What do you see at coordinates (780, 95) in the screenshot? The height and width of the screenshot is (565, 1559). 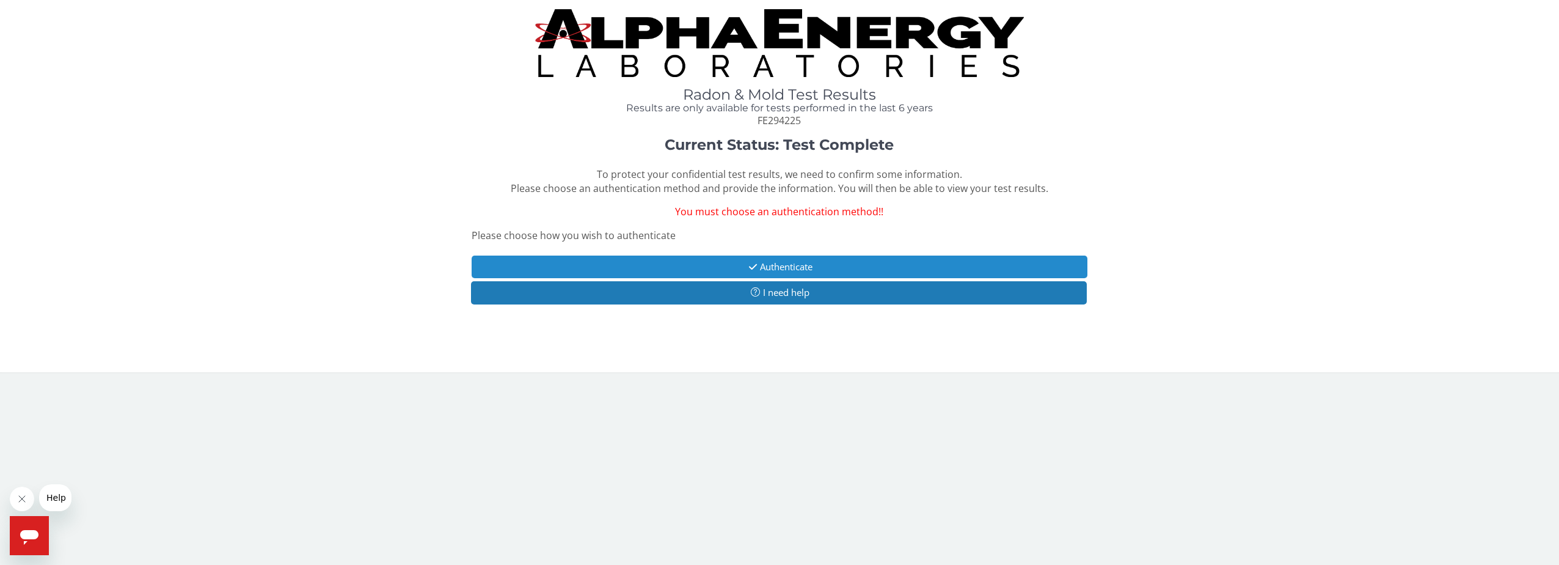 I see `h1: Radon & Mold Test Results` at bounding box center [780, 95].